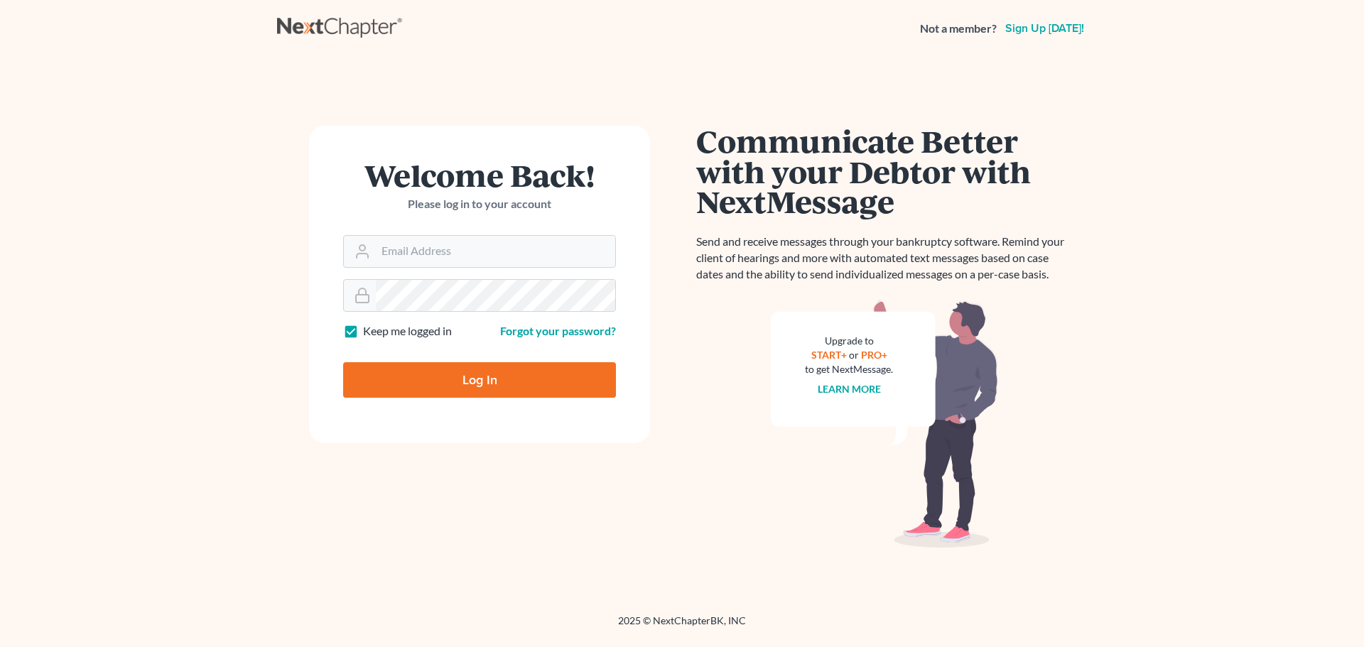  What do you see at coordinates (558, 330) in the screenshot?
I see `a: Forgot your password?` at bounding box center [558, 330].